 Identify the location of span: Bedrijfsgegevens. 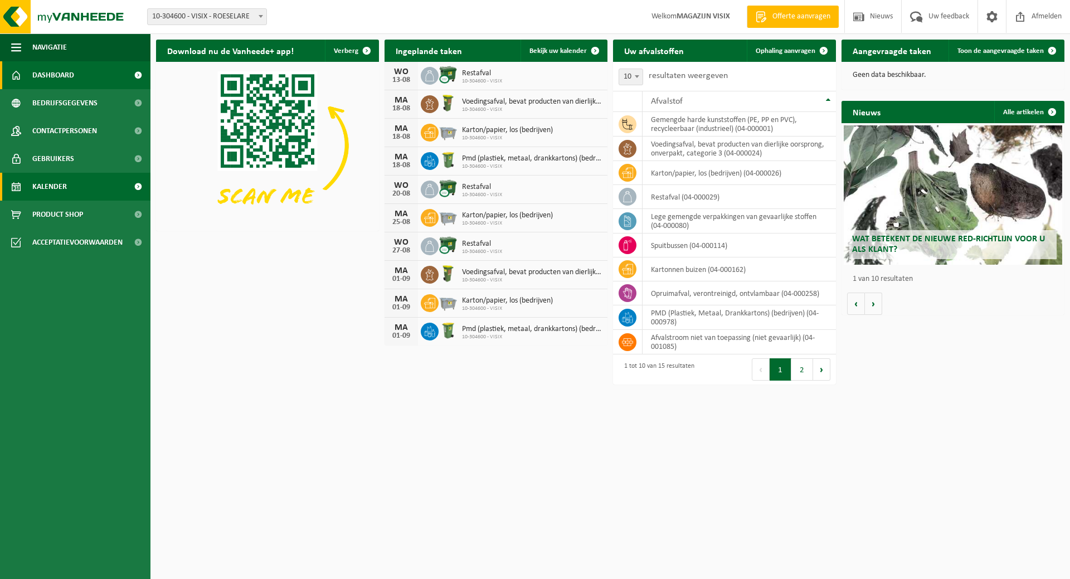
(65, 103).